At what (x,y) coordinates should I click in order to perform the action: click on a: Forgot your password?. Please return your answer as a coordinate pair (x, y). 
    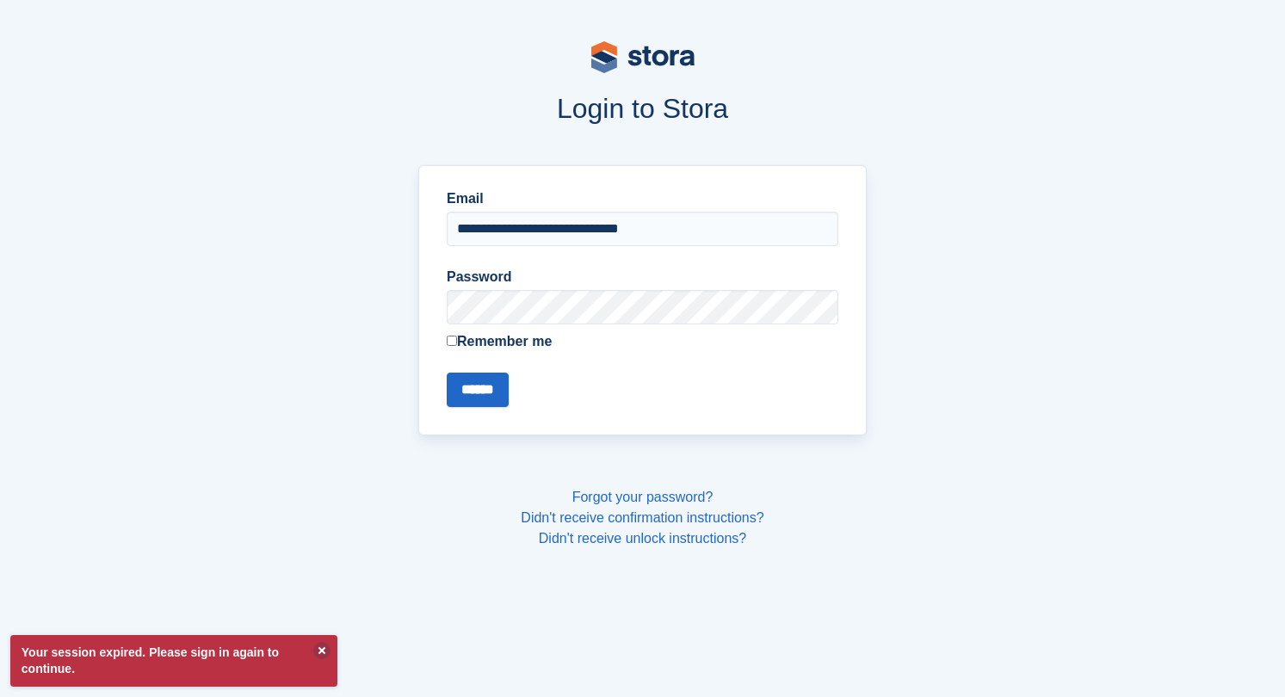
    Looking at the image, I should click on (643, 497).